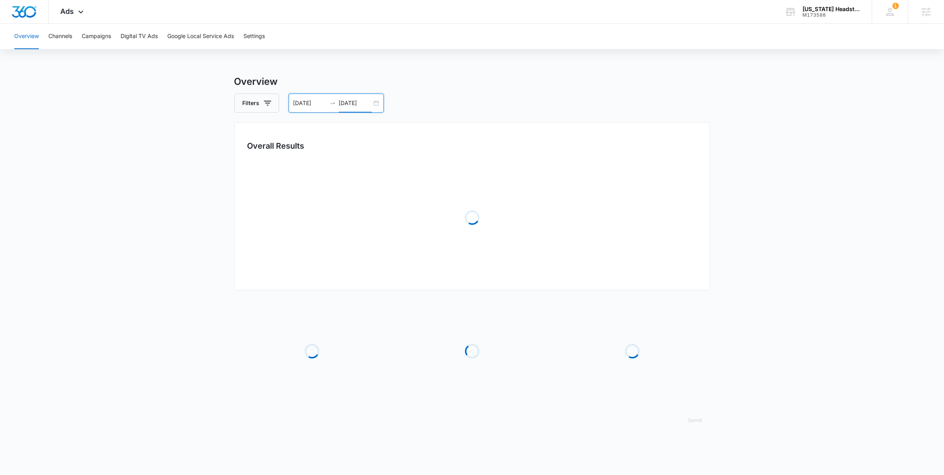  I want to click on button: Channels, so click(60, 36).